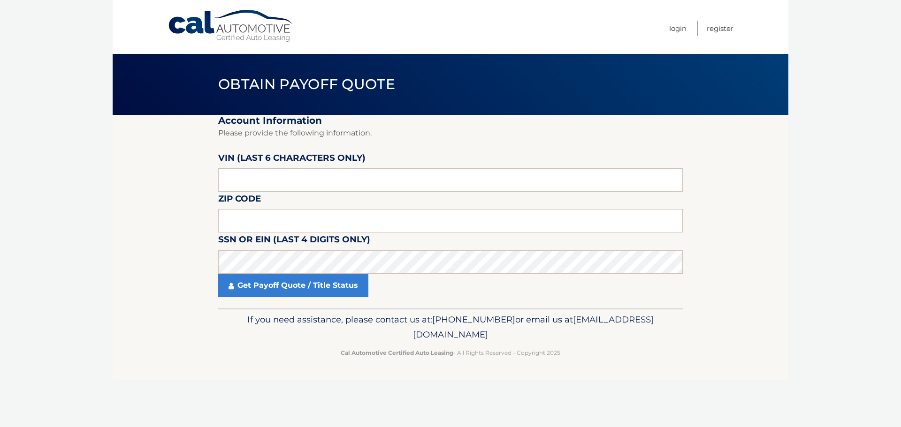 The width and height of the screenshot is (901, 427). Describe the element at coordinates (292, 159) in the screenshot. I see `label: VIN (last 6 characters only)` at that location.